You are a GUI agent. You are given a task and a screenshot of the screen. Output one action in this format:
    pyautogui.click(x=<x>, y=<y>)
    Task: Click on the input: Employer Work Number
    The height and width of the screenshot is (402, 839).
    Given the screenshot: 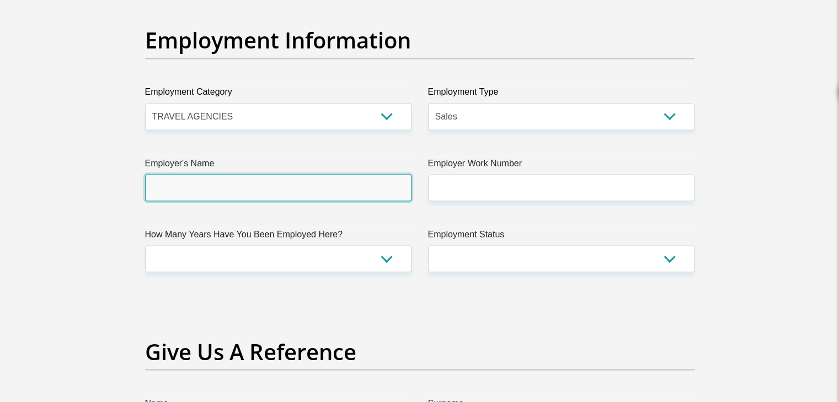 What is the action you would take?
    pyautogui.click(x=561, y=187)
    